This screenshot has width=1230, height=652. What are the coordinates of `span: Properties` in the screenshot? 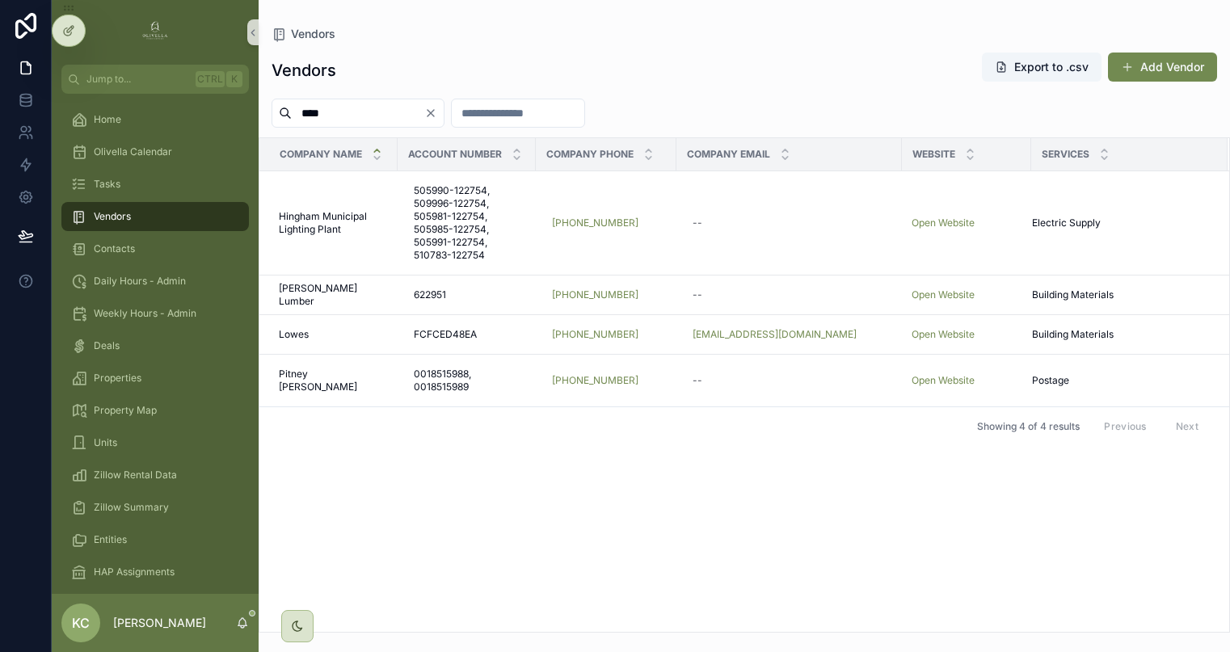 It's located at (117, 378).